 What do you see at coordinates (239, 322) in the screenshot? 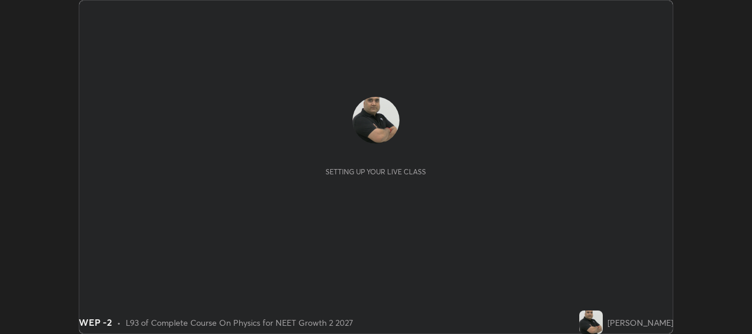
I see `div: L93 of Complete Course On Physics for NEET Growth 2 2027` at bounding box center [239, 322].